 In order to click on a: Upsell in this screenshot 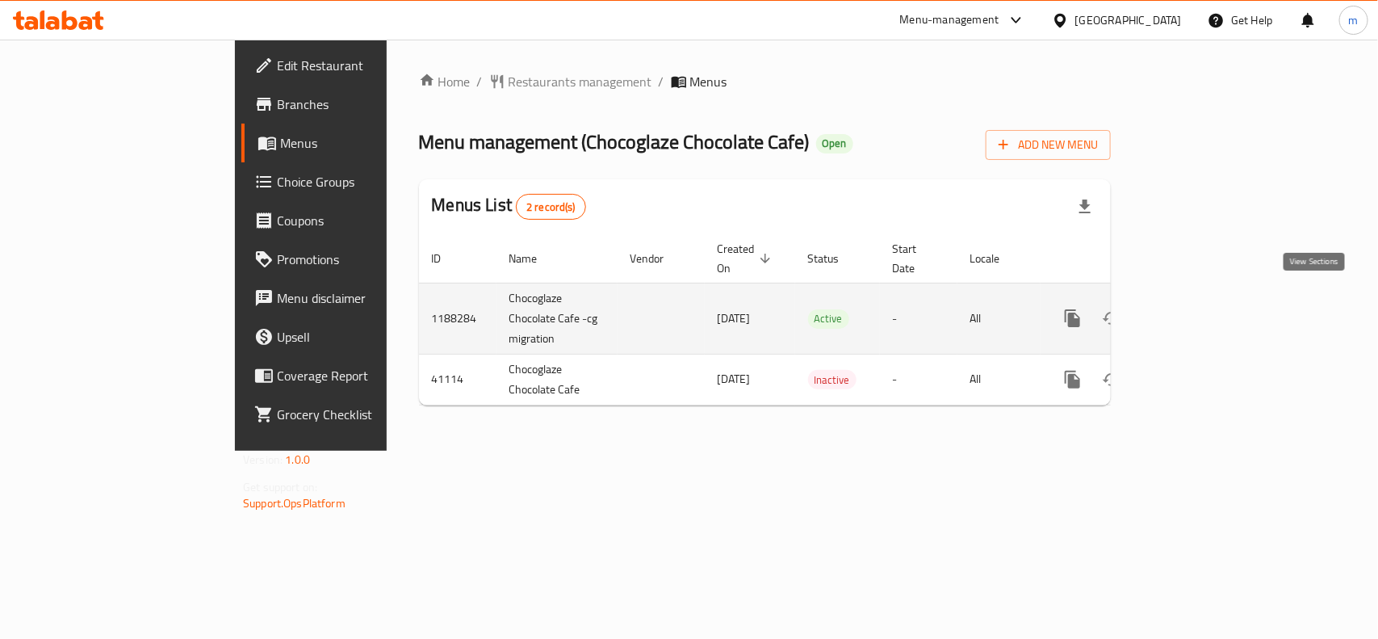, I will do `click(353, 337)`.